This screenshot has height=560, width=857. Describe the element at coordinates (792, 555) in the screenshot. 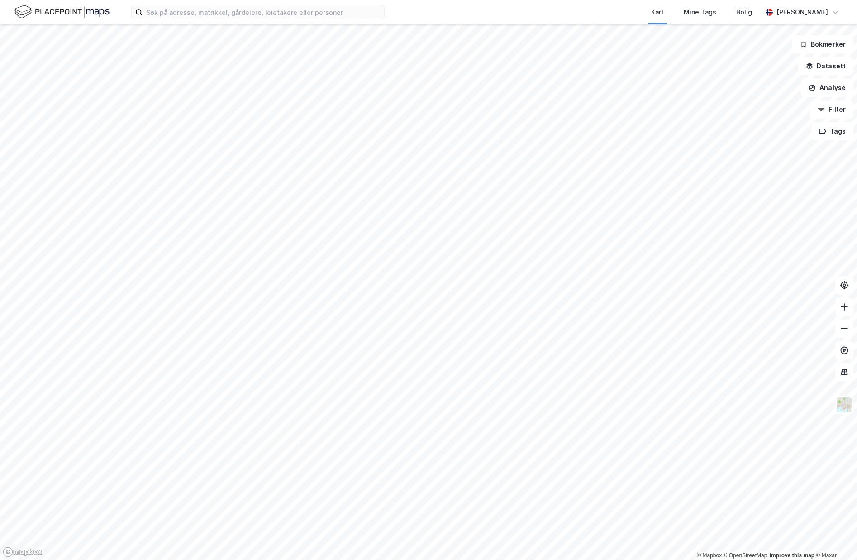

I see `a: Improve this map` at that location.